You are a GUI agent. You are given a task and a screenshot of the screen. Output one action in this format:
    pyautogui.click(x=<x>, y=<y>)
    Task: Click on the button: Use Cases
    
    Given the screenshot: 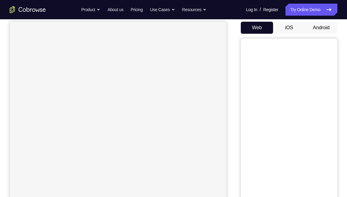 What is the action you would take?
    pyautogui.click(x=162, y=10)
    